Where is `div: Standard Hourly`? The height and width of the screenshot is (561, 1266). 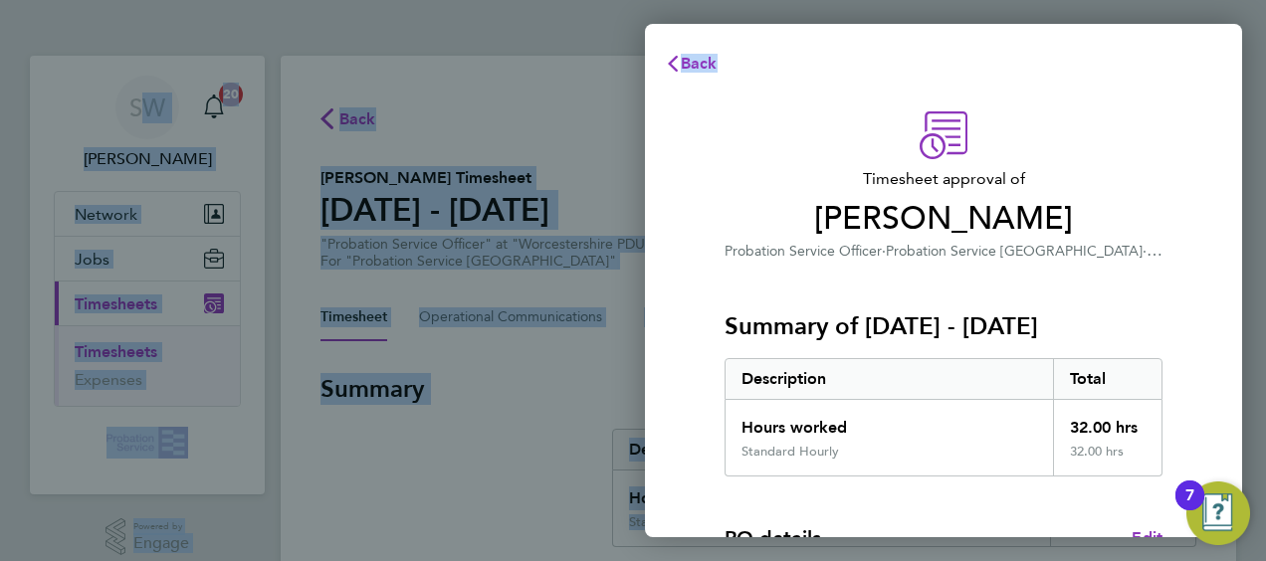
div: Standard Hourly is located at coordinates (790, 452).